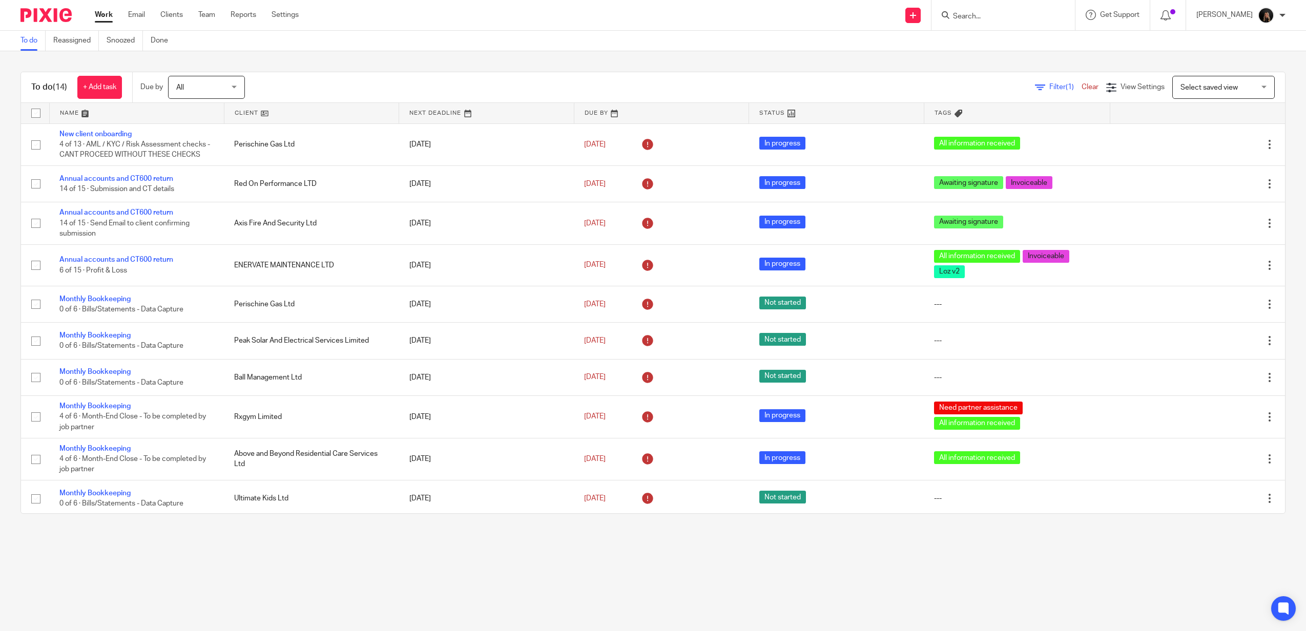 The image size is (1306, 631). I want to click on a: Clear, so click(1090, 87).